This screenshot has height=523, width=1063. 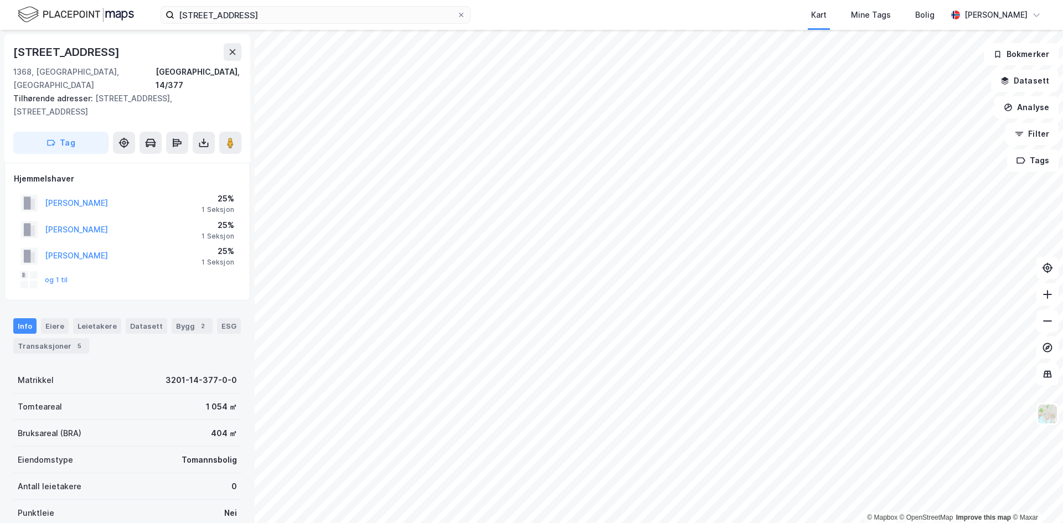 I want to click on a: Mapbox, so click(x=882, y=518).